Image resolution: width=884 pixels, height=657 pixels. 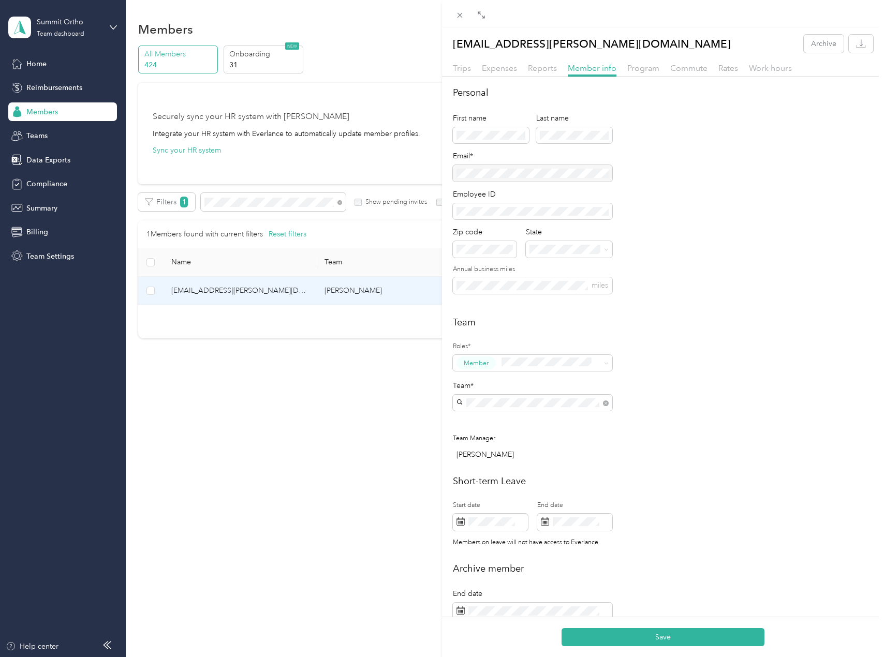 I want to click on div: Zip code, so click(x=485, y=232).